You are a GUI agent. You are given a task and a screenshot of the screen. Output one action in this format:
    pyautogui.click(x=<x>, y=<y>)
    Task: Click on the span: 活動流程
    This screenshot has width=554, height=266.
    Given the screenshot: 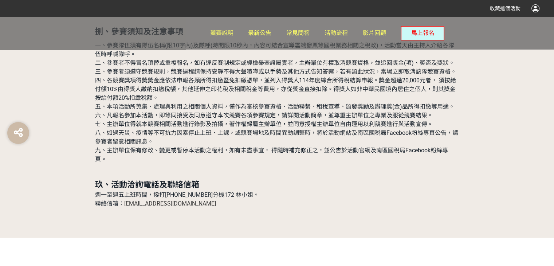 What is the action you would take?
    pyautogui.click(x=336, y=33)
    